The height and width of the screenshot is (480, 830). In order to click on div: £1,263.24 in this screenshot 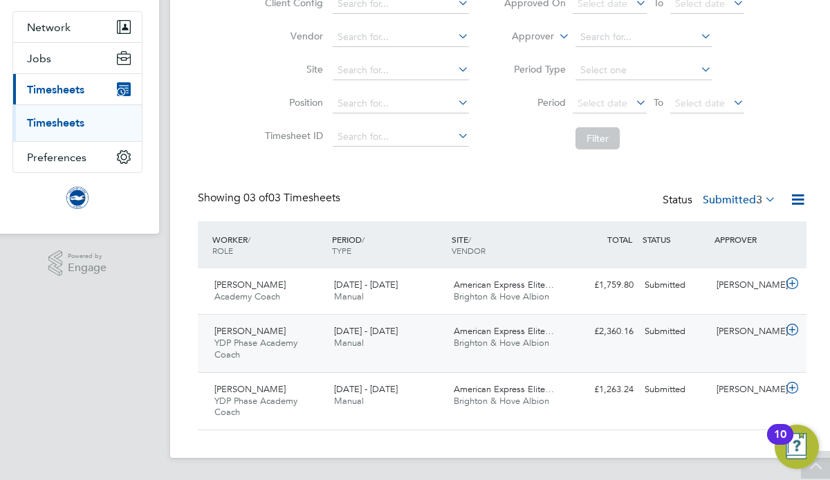, I will do `click(603, 389)`.